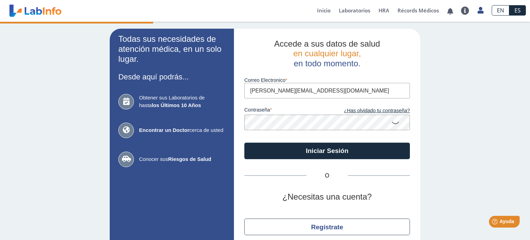 The image size is (530, 240). I want to click on button: Iniciar Sesión, so click(327, 151).